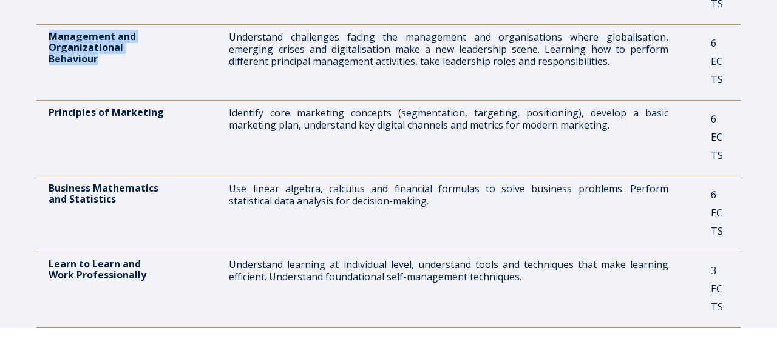 The image size is (777, 339). Describe the element at coordinates (118, 194) in the screenshot. I see `p: Business Mathematics and Statistics` at that location.